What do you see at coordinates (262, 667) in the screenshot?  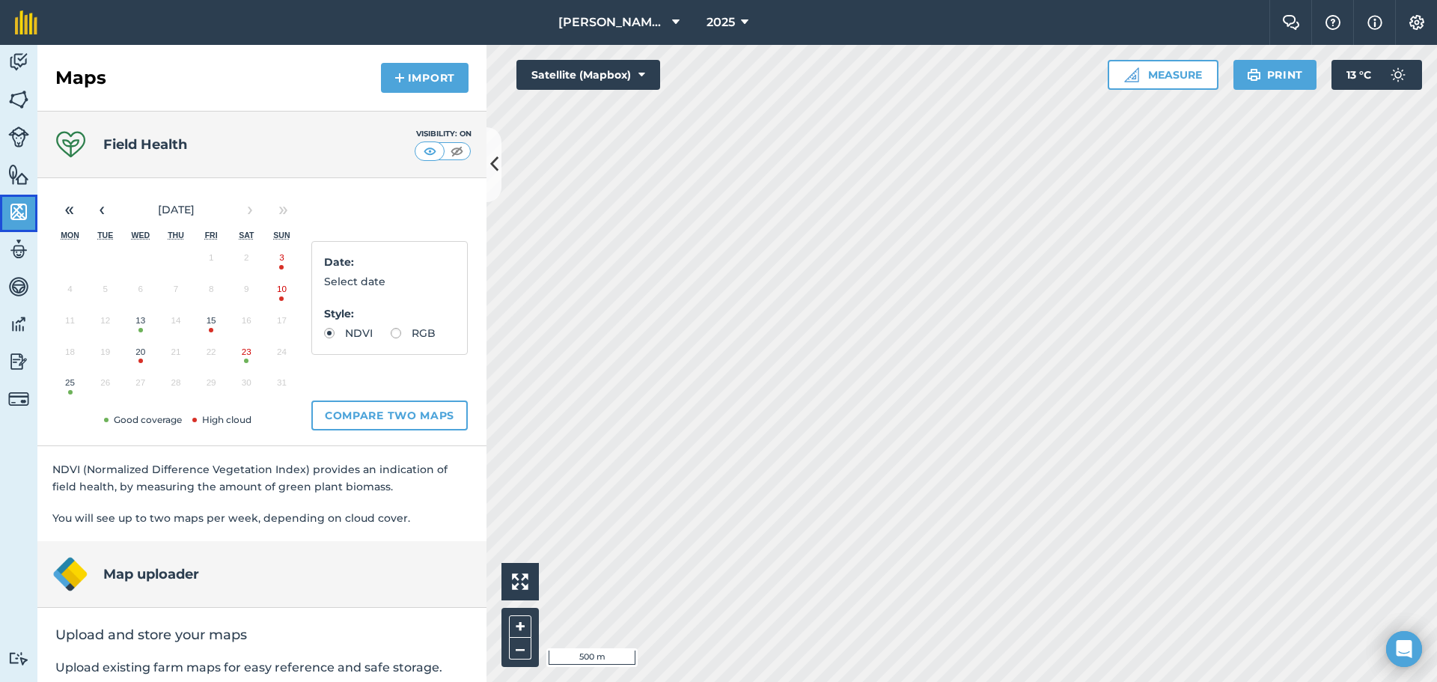 I see `p: Upload existing farm maps for easy reference and safe storage.` at bounding box center [262, 667].